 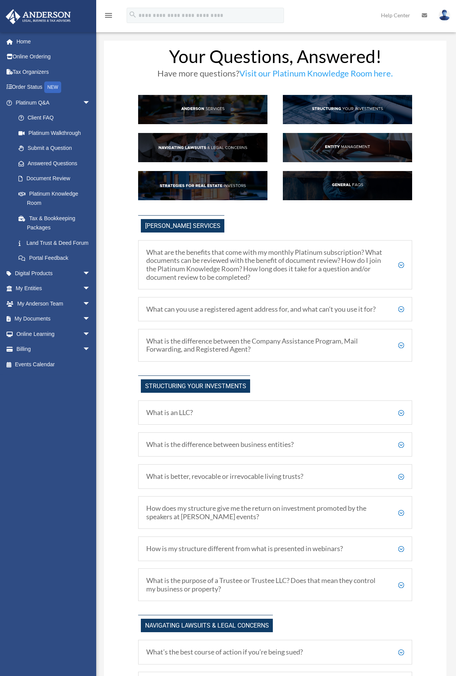 What do you see at coordinates (195, 386) in the screenshot?
I see `span: Structuring Your investments` at bounding box center [195, 386].